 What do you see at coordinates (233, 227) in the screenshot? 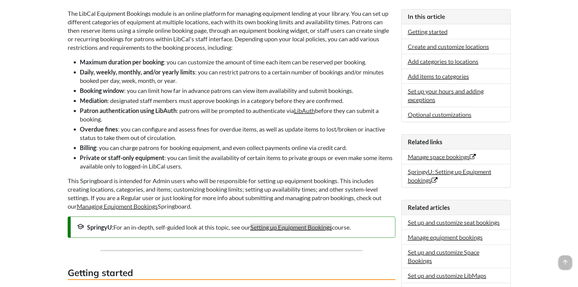
I see `div: For an in-depth, self-guided look at this topic, see our course.` at bounding box center [233, 227].